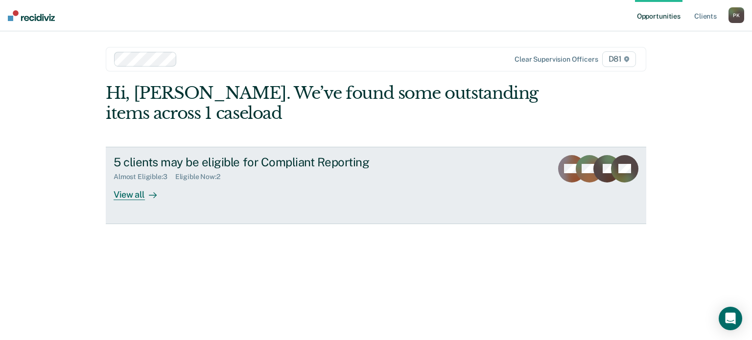 Image resolution: width=752 pixels, height=340 pixels. What do you see at coordinates (736, 15) in the screenshot?
I see `button: PK` at bounding box center [736, 15].